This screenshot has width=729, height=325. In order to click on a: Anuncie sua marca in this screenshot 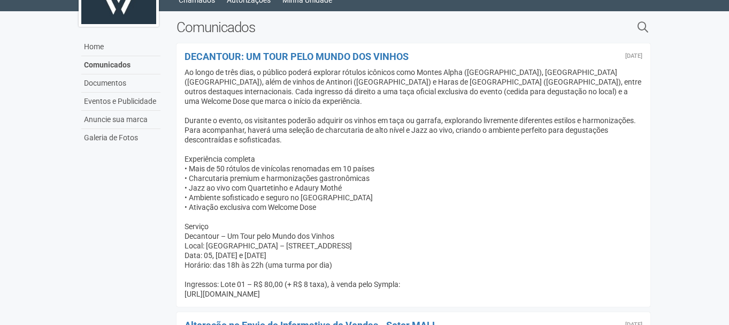, I will do `click(121, 120)`.